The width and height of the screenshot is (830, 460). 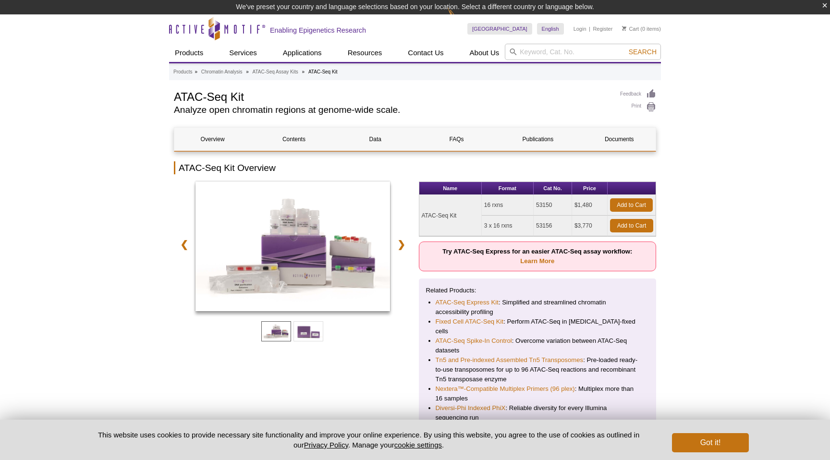 What do you see at coordinates (243, 53) in the screenshot?
I see `a: Services` at bounding box center [243, 53].